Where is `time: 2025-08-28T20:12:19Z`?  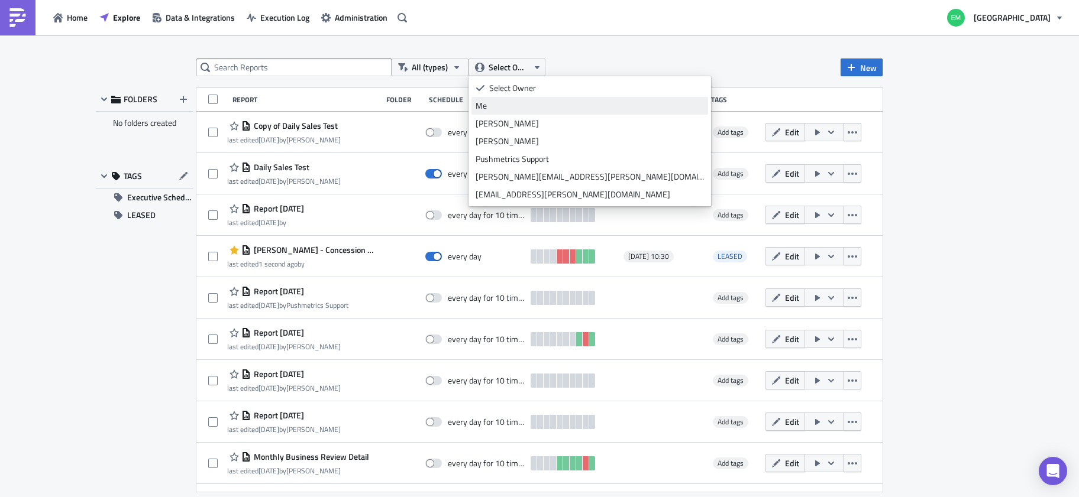 time: 2025-08-28T20:12:19Z is located at coordinates (278, 264).